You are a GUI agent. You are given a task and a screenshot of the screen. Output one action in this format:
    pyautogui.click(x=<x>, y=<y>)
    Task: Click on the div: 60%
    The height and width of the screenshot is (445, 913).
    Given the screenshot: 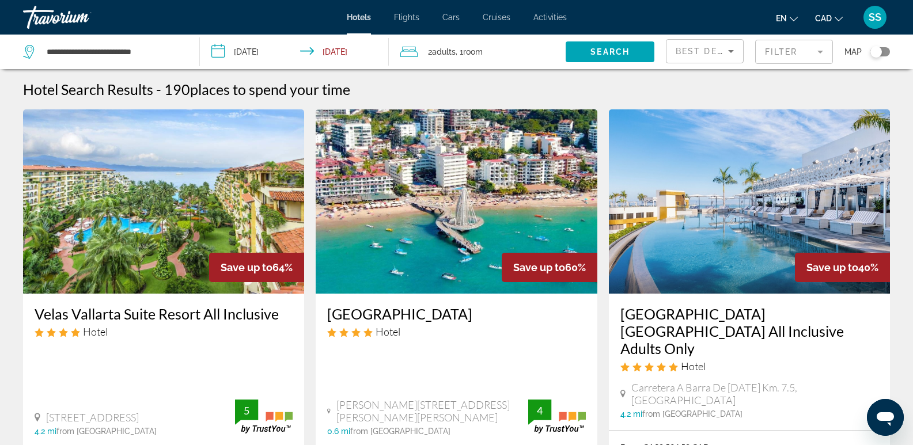 What is the action you would take?
    pyautogui.click(x=549, y=267)
    